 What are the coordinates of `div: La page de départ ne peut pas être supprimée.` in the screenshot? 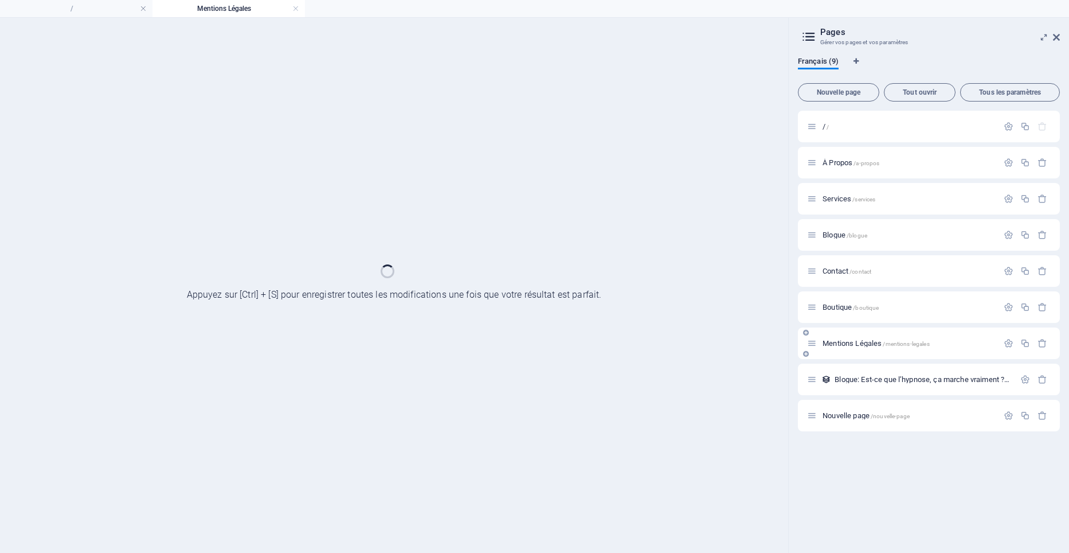 It's located at (1042, 126).